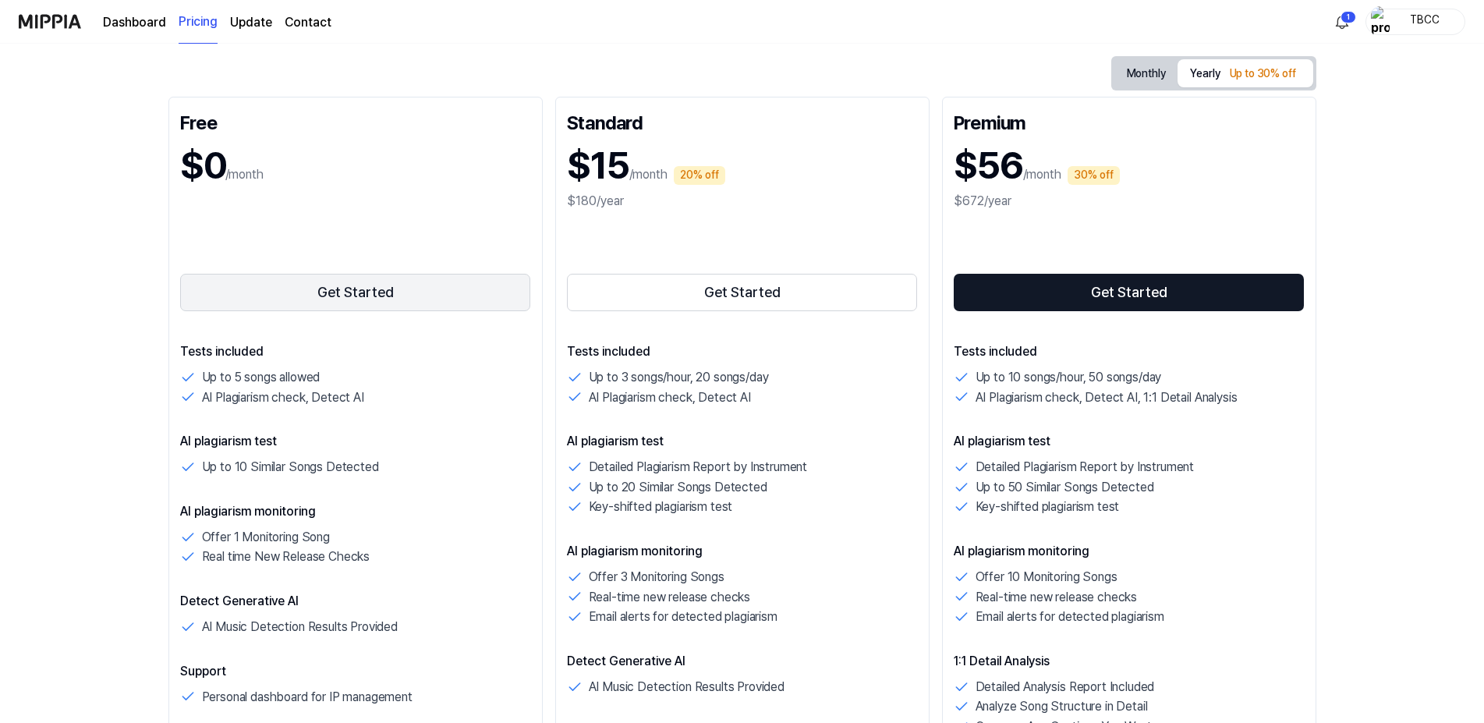  What do you see at coordinates (1106, 398) in the screenshot?
I see `p: AI Plagiarism check, Detect AI, 1:1 Detail Analysis` at bounding box center [1106, 398].